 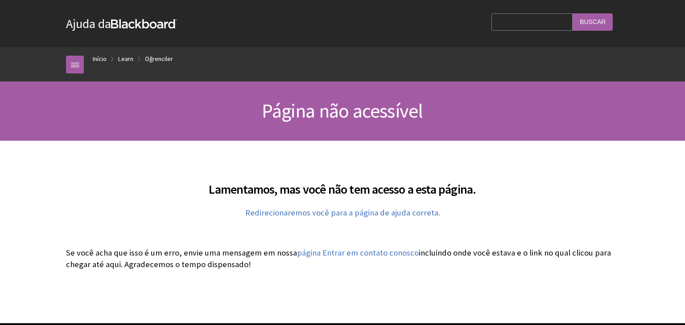 What do you see at coordinates (358, 253) in the screenshot?
I see `a: página Entrar em contato conosco` at bounding box center [358, 253].